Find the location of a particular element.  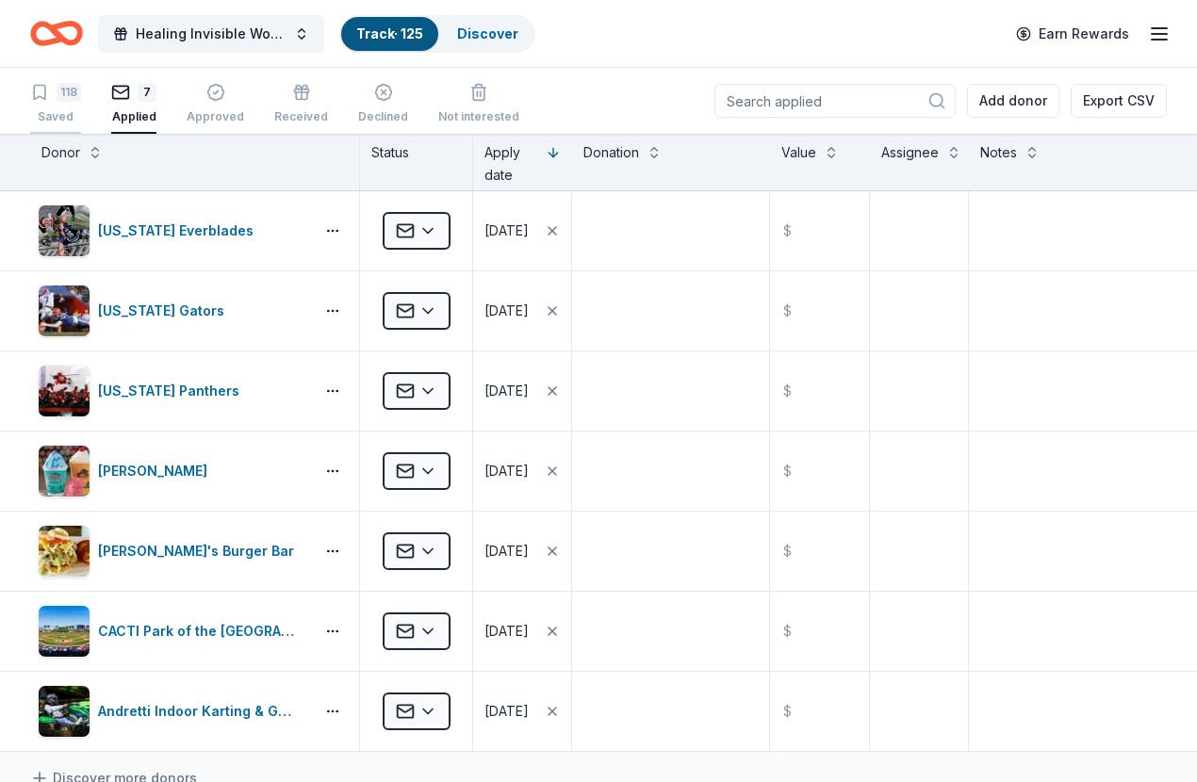

input: Search applied is located at coordinates (835, 101).